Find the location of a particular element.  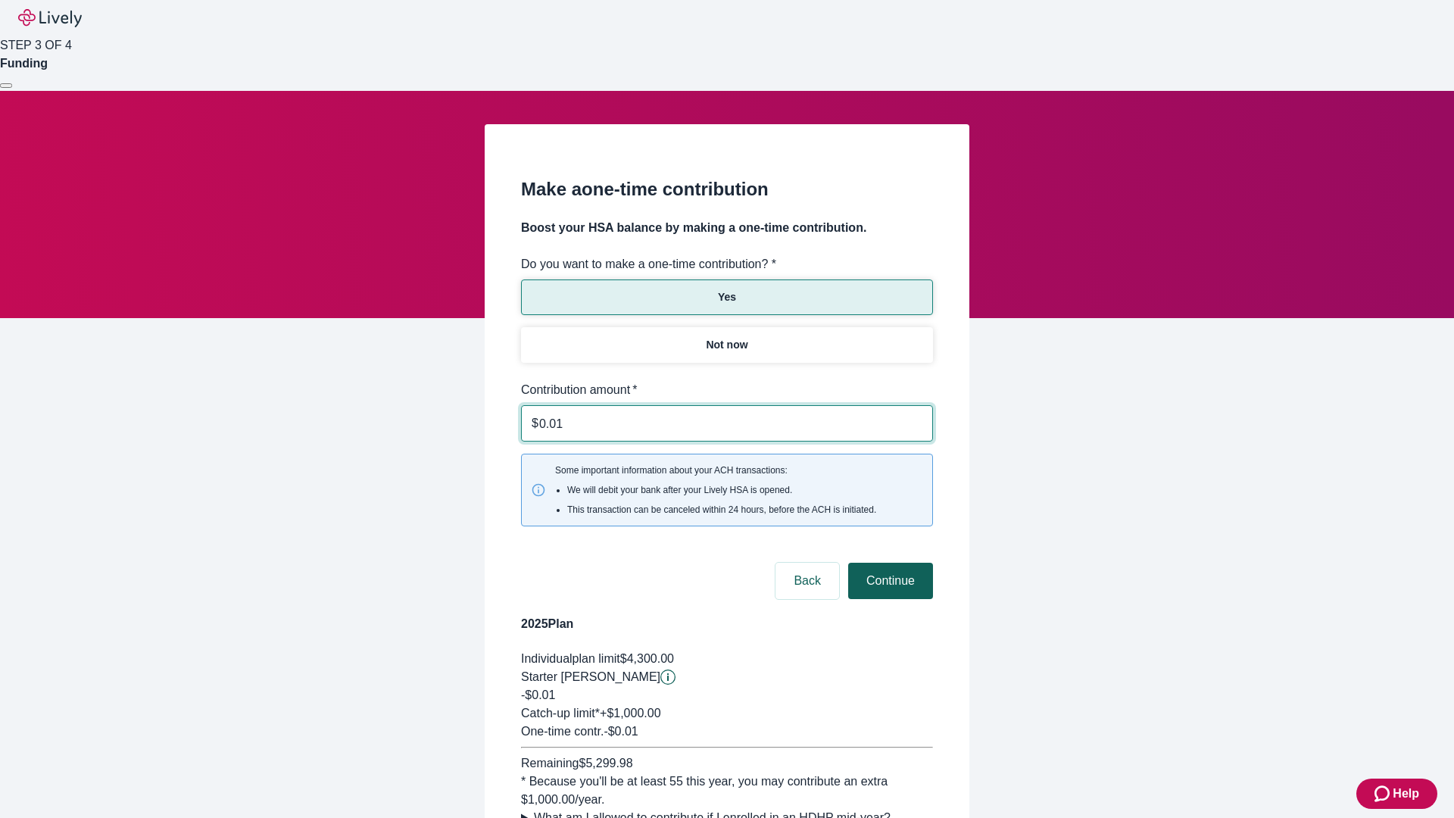

span: $4,300.00 is located at coordinates (647, 658).